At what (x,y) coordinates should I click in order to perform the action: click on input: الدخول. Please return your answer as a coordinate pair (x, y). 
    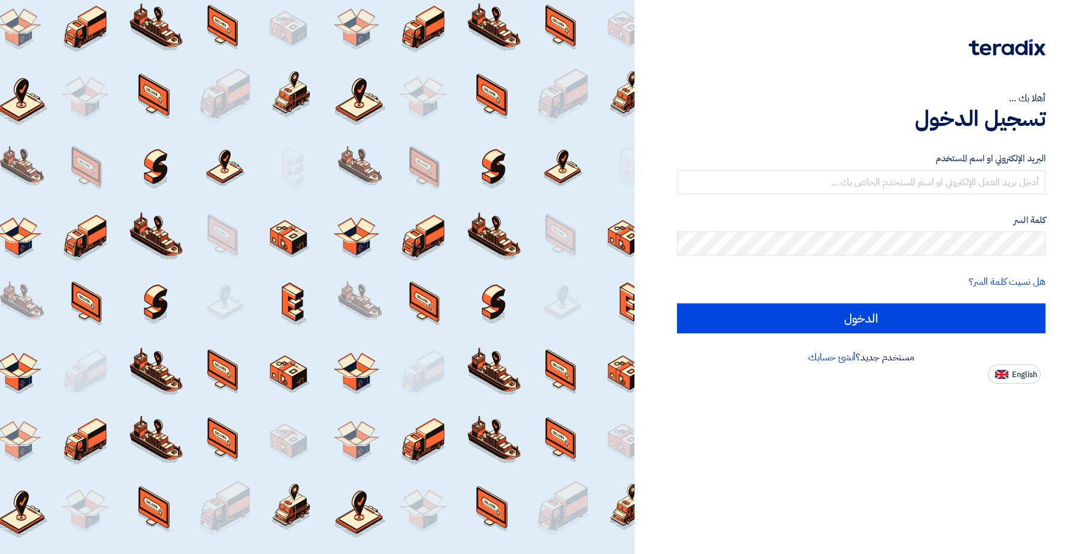
    Looking at the image, I should click on (861, 318).